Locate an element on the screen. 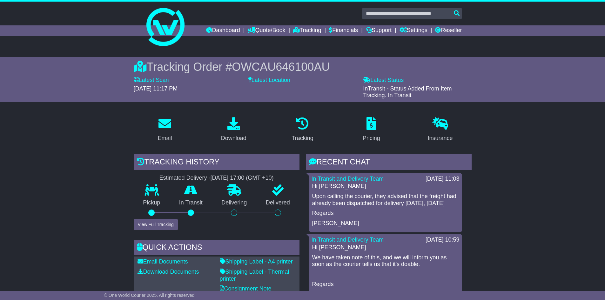 The height and width of the screenshot is (300, 605). label: Latest Scan is located at coordinates (151, 80).